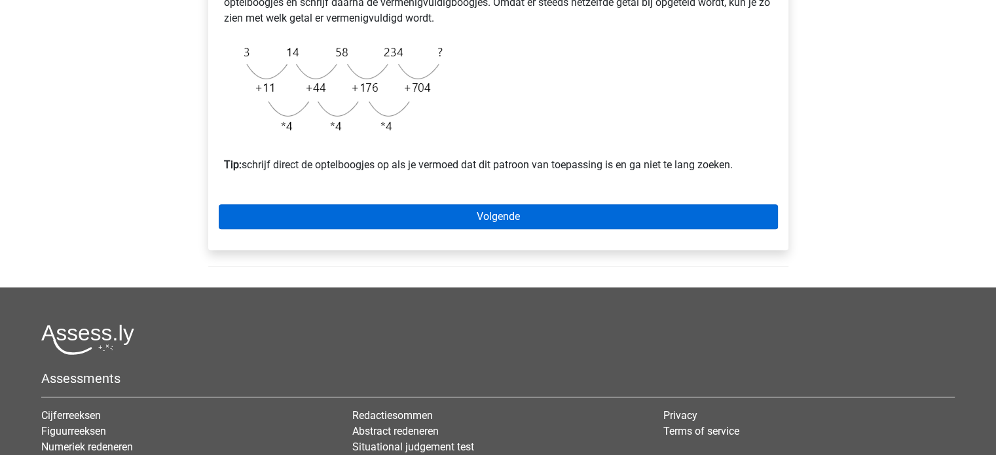 This screenshot has width=996, height=455. I want to click on a: Cijferreeksen, so click(71, 415).